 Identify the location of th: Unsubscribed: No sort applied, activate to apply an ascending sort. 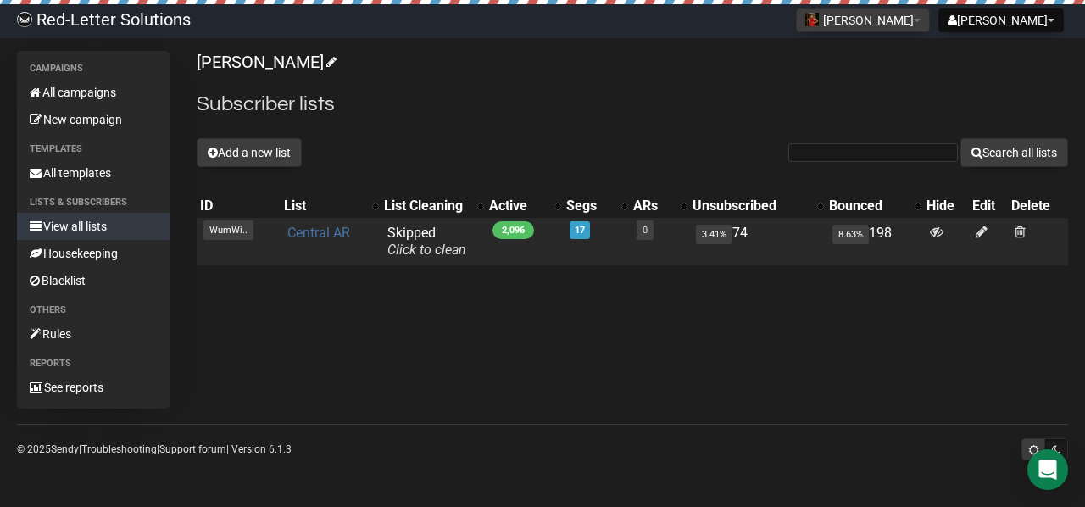
(758, 206).